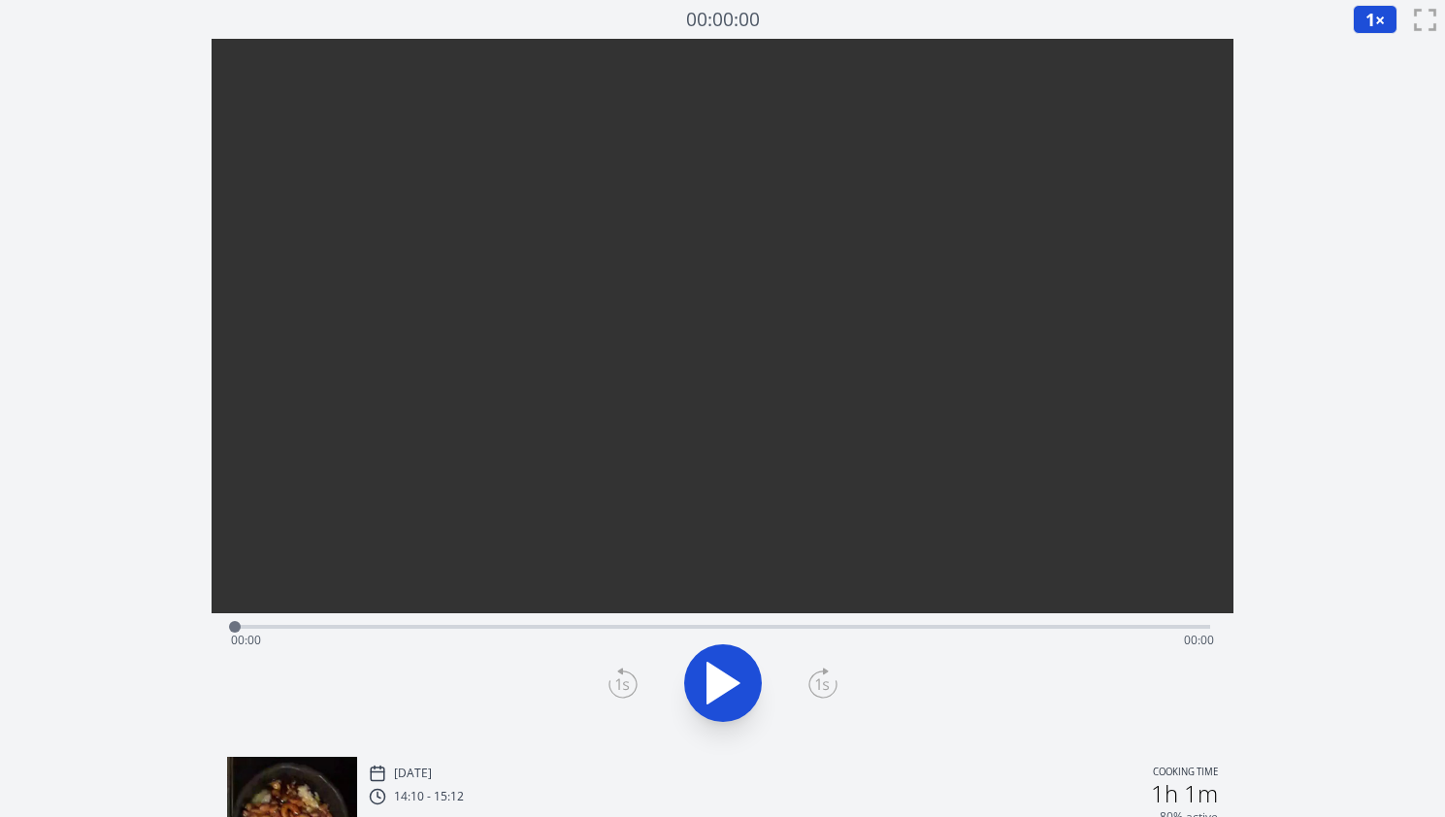  I want to click on button: 1×, so click(1376, 19).